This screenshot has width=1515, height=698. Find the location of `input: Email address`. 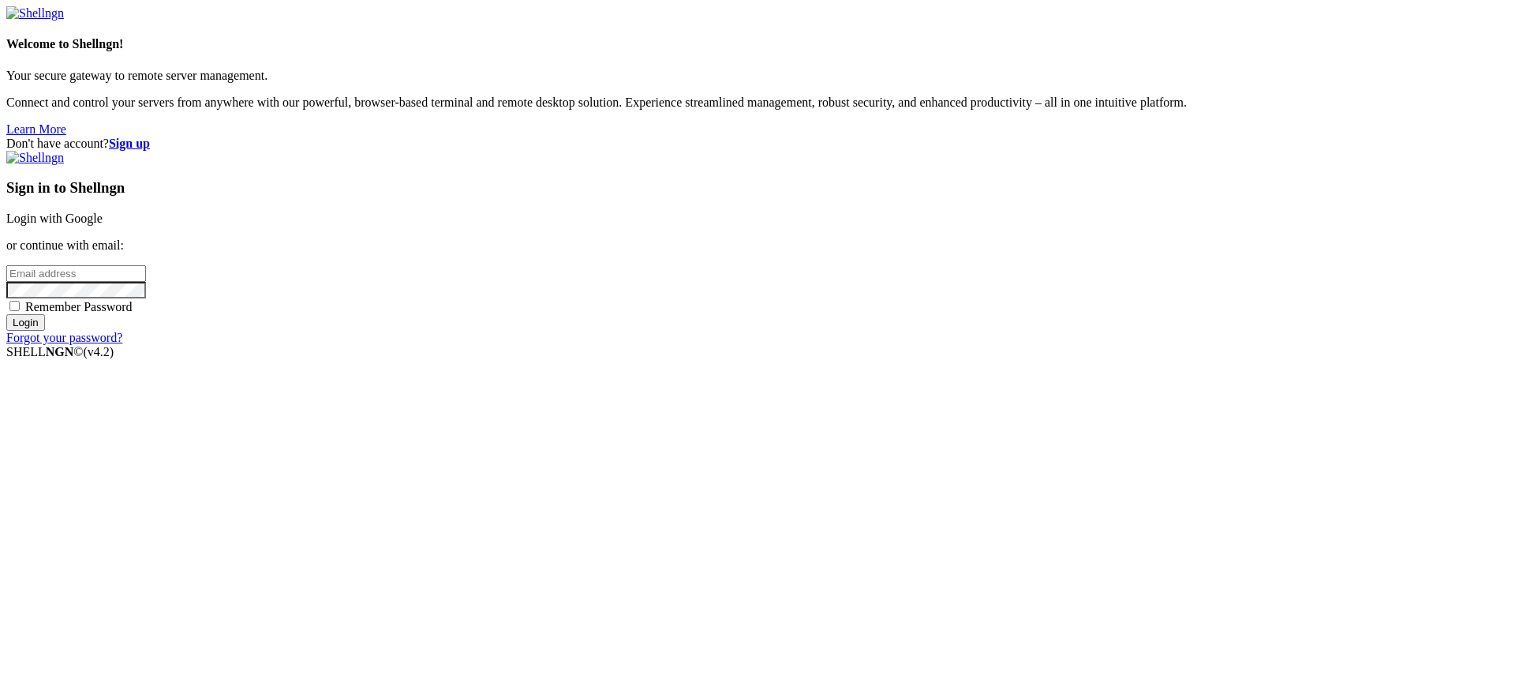

input: Email address is located at coordinates (76, 273).